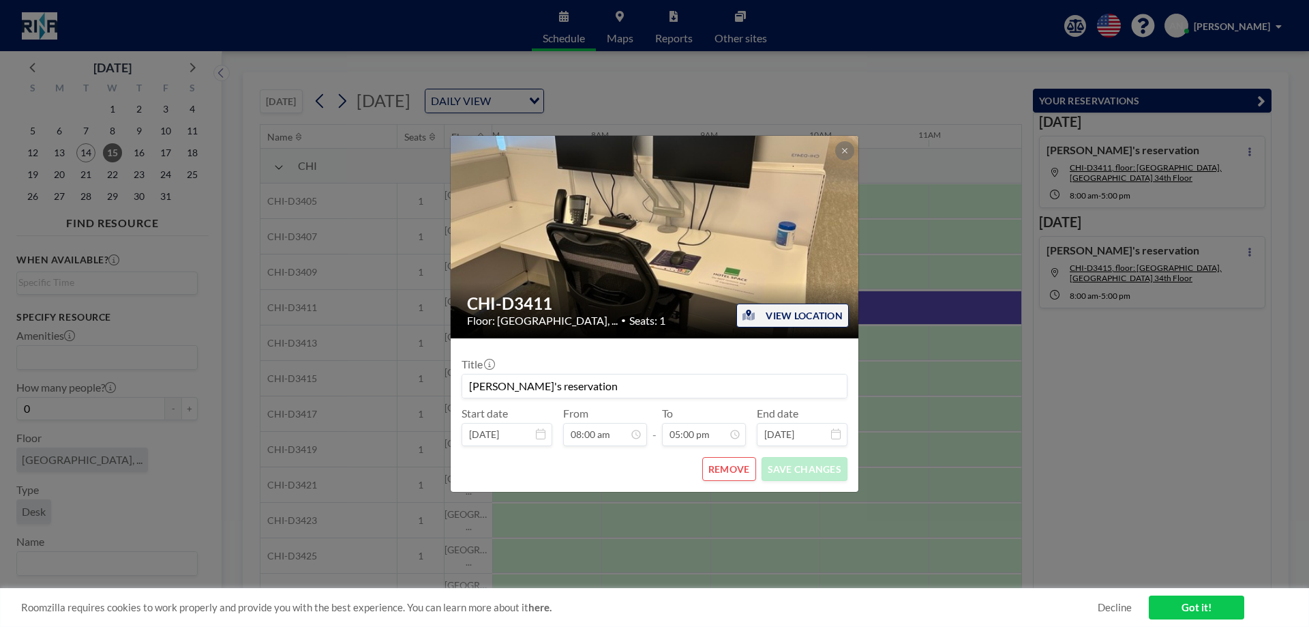 Image resolution: width=1309 pixels, height=627 pixels. I want to click on label: To, so click(668, 413).